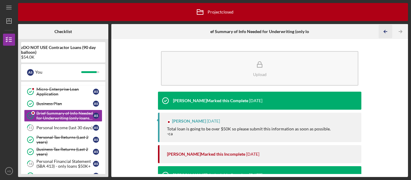 Image resolution: width=411 pixels, height=180 pixels. What do you see at coordinates (63, 104) in the screenshot?
I see `a: Business PlanAS` at bounding box center [63, 104].